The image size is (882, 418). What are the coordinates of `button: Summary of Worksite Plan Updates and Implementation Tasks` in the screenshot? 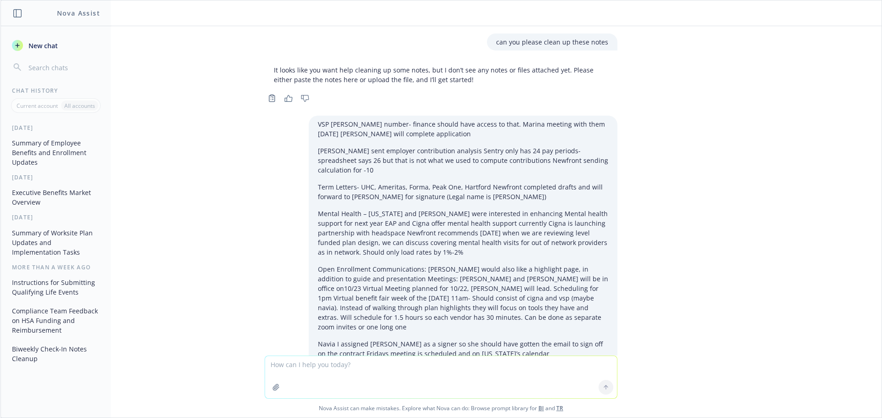 It's located at (56, 242).